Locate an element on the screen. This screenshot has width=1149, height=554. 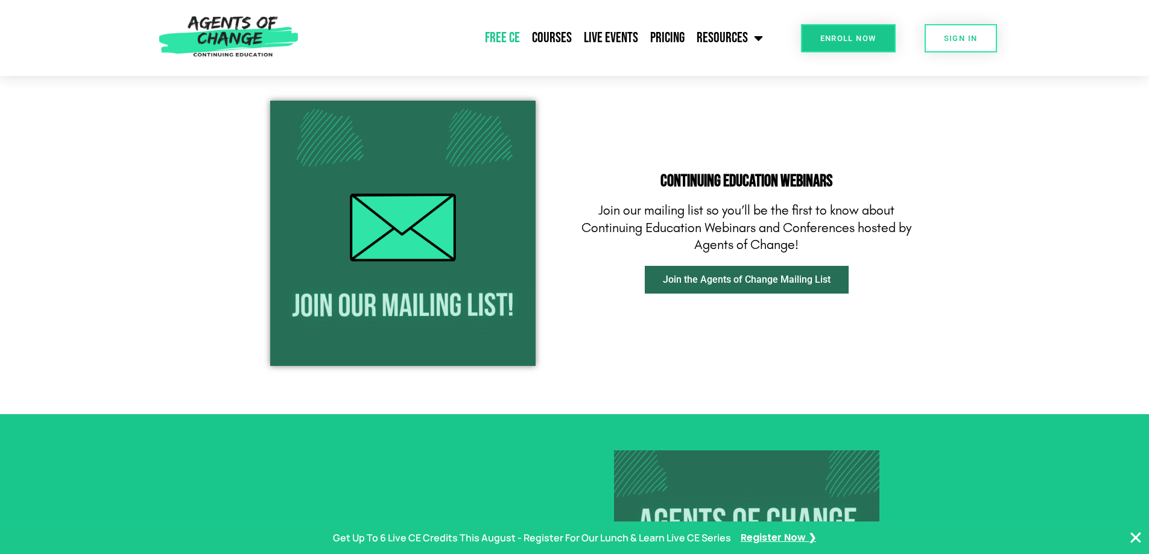
span: Join the Agents of Change Mailing List is located at coordinates (747, 280).